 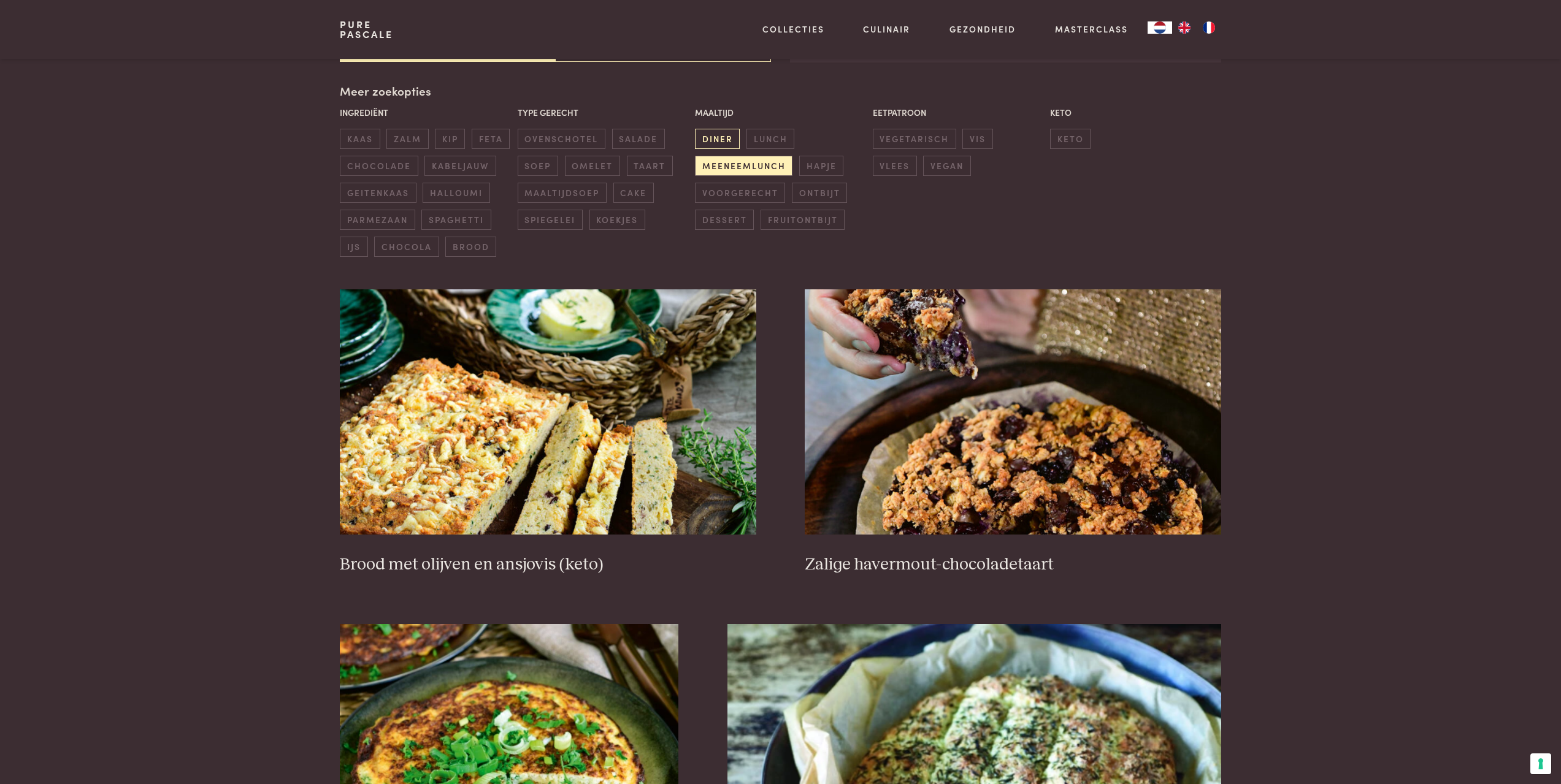 I want to click on div: Language, so click(x=1160, y=28).